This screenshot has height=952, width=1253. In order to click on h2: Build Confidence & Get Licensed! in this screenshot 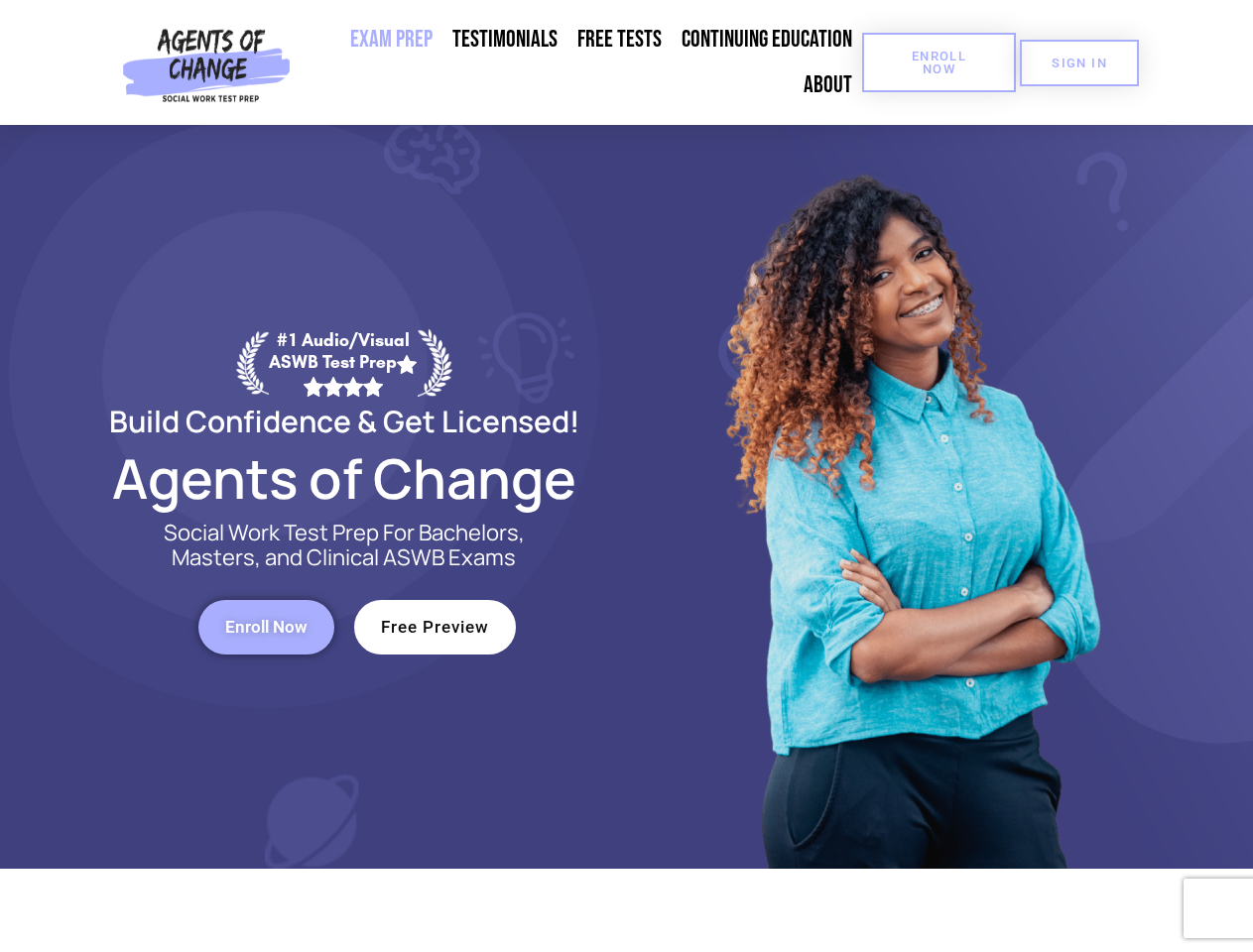, I will do `click(344, 420)`.